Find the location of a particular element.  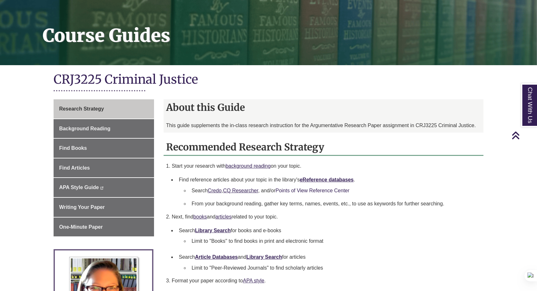

h2: Recommended Research Strategy is located at coordinates (324, 147).